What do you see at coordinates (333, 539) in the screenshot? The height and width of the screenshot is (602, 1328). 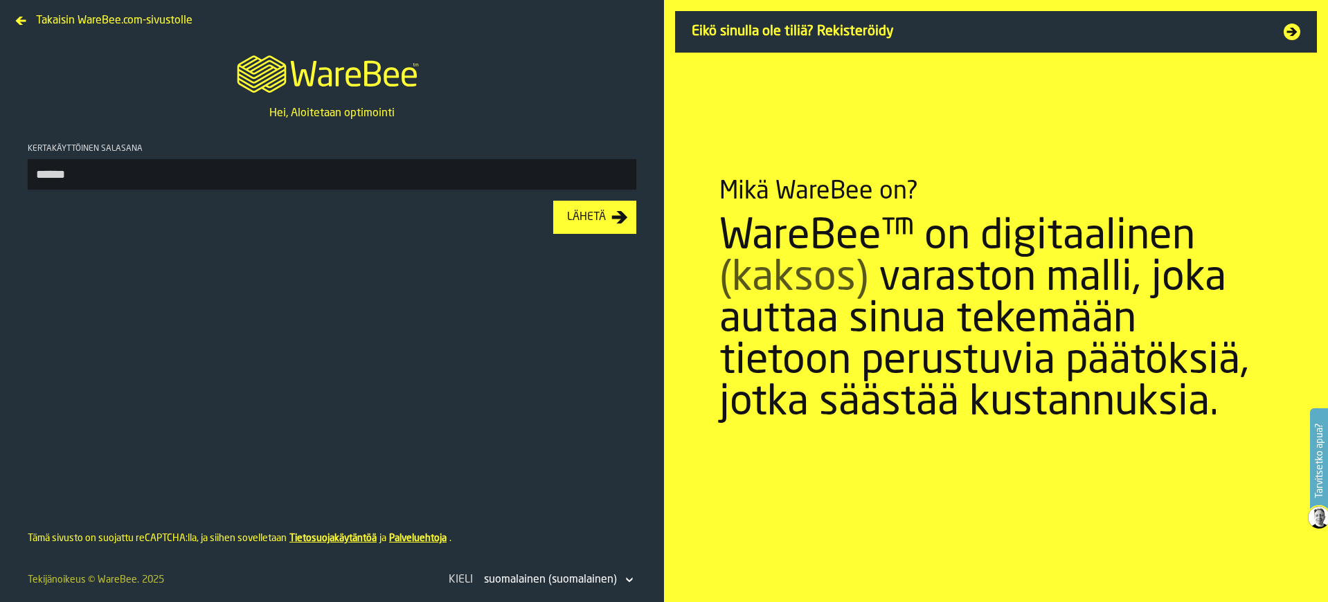 I see `a: Tietosuojakäytäntöä` at bounding box center [333, 539].